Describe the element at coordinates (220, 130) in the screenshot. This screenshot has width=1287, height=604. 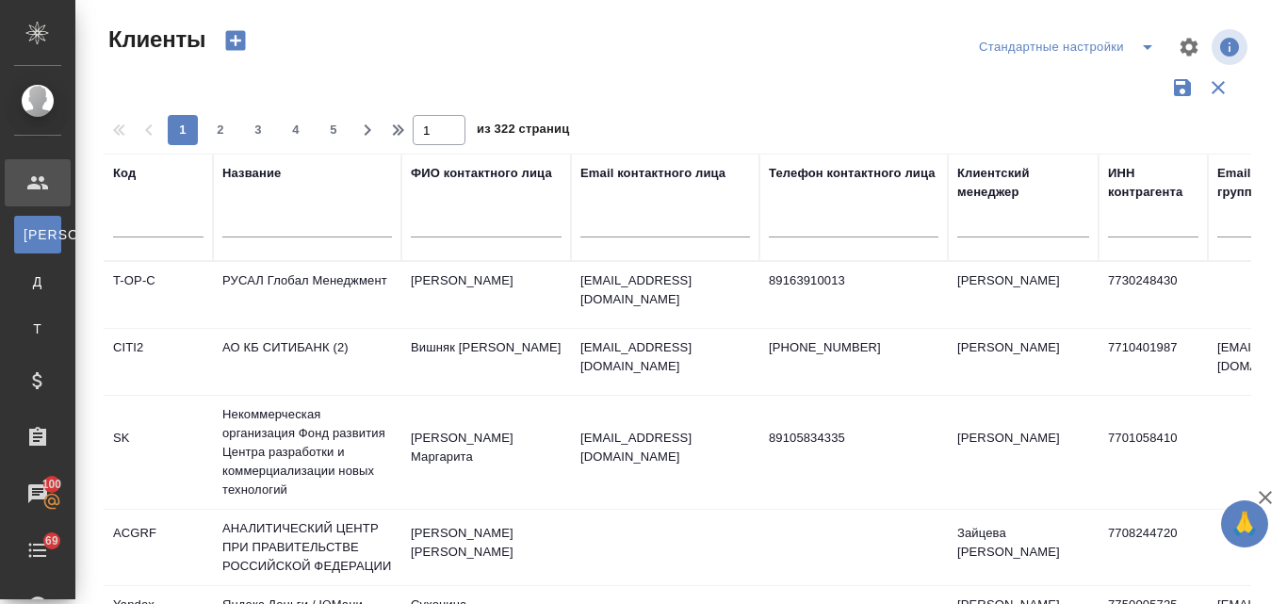
I see `span: 2` at that location.